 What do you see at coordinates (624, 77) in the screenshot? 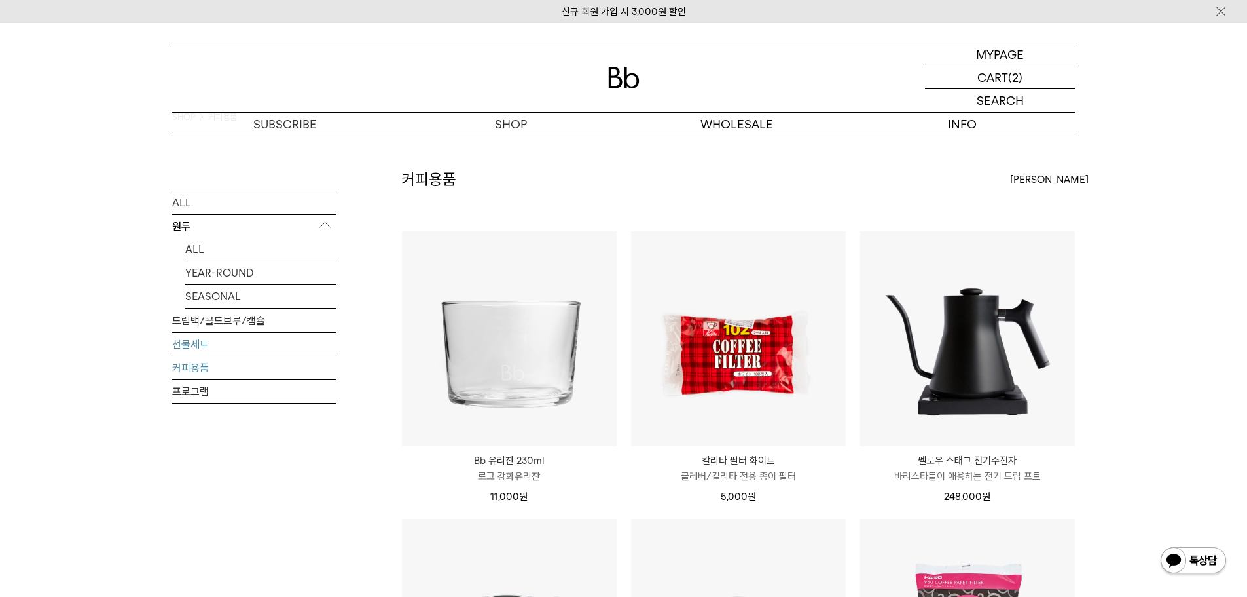
I see `img: 로고` at bounding box center [624, 77].